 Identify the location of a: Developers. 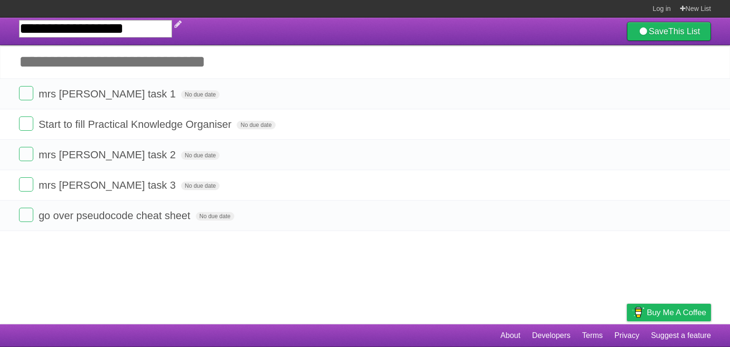
(551, 335).